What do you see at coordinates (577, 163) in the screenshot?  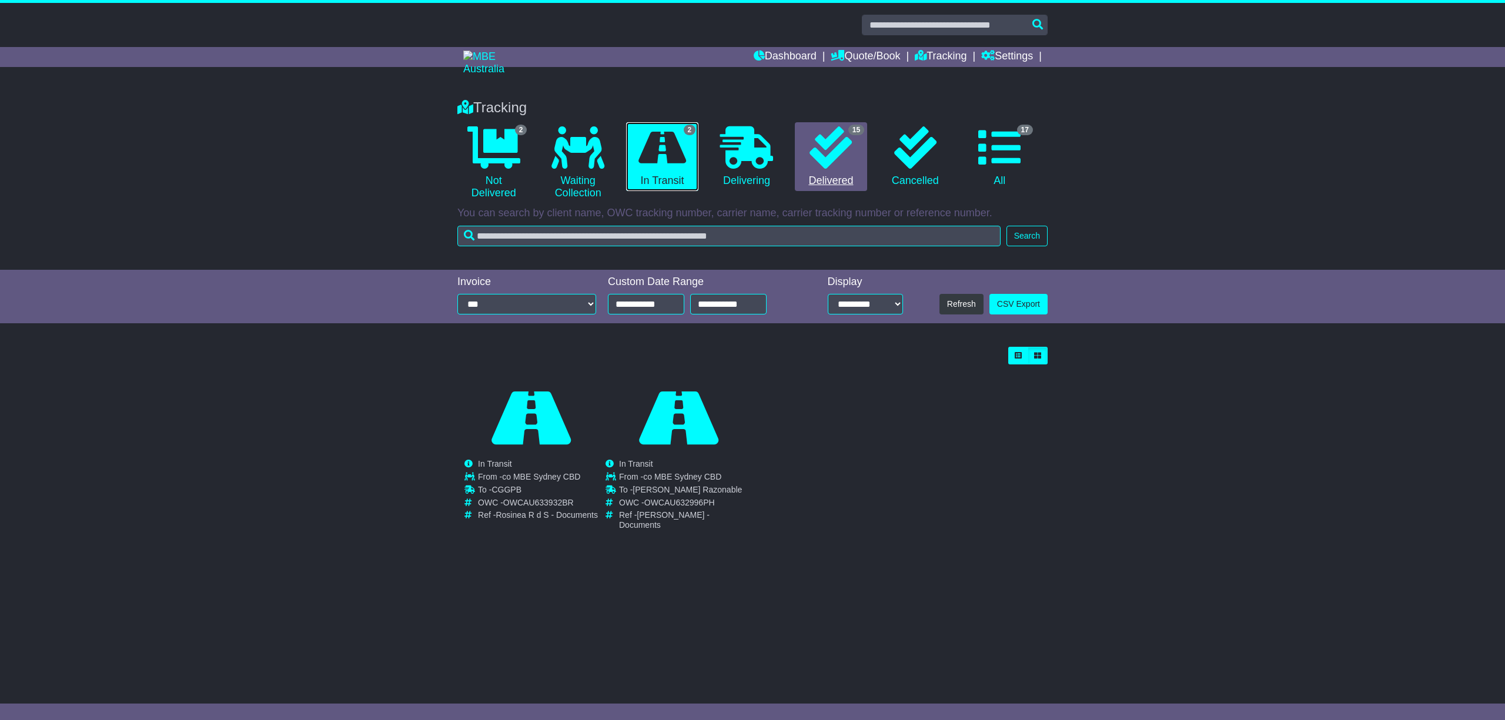 I see `a: Waiting Collection` at bounding box center [577, 163].